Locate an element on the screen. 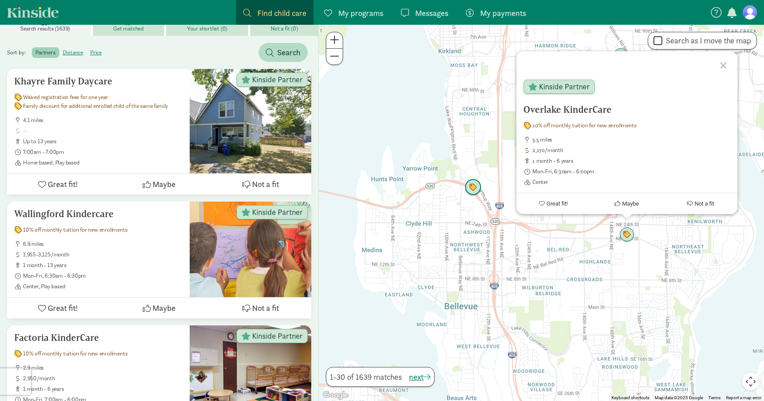 The width and height of the screenshot is (764, 401). span: Mon-Fri, 6:30am - 6:30pm is located at coordinates (103, 276).